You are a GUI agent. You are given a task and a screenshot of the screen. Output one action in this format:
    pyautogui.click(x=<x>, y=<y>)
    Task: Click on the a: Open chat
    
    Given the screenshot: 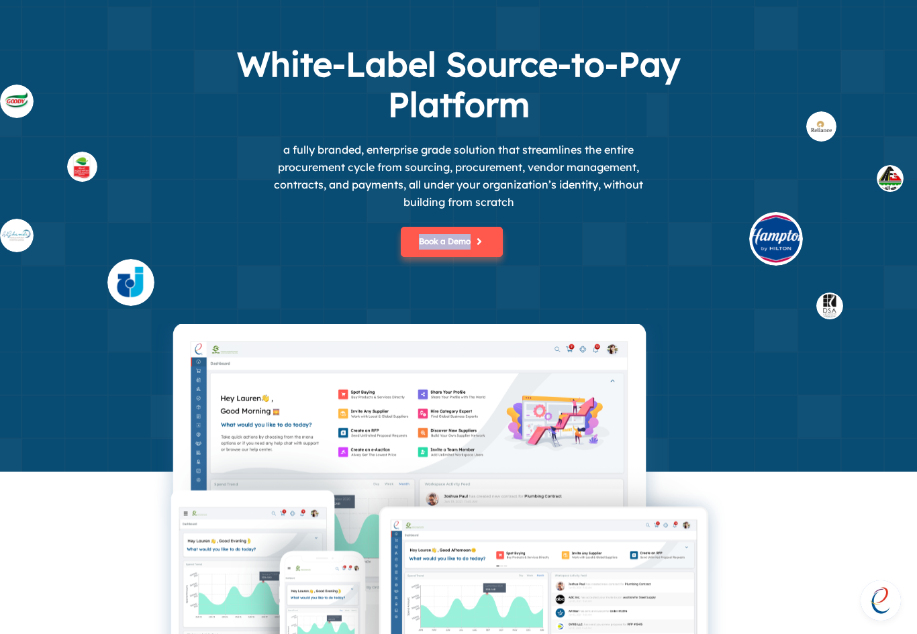 What is the action you would take?
    pyautogui.click(x=880, y=601)
    